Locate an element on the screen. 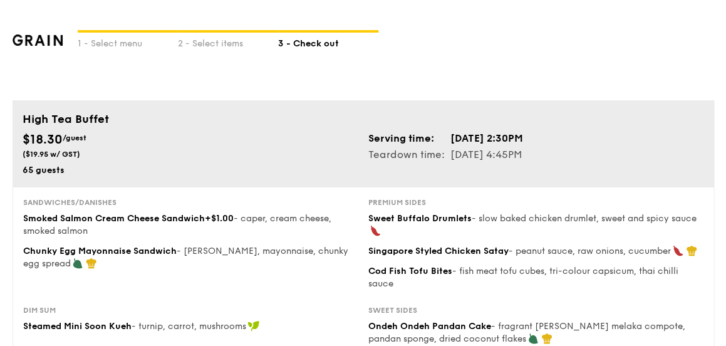  div: High Tea Buffet is located at coordinates (363, 119).